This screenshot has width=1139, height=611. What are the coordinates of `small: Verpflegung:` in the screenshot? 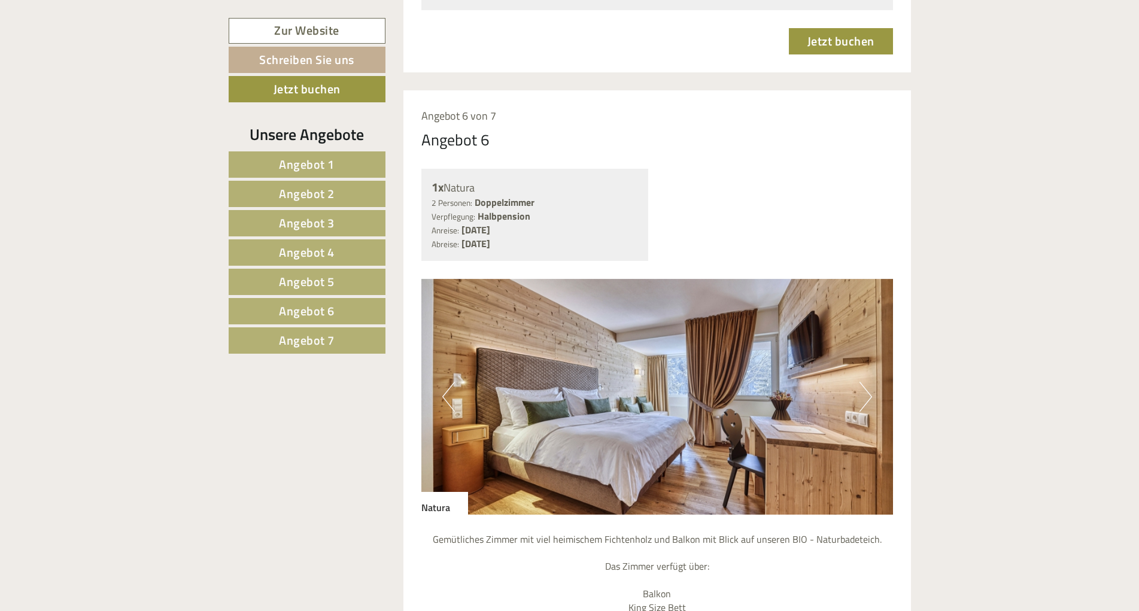 It's located at (453, 217).